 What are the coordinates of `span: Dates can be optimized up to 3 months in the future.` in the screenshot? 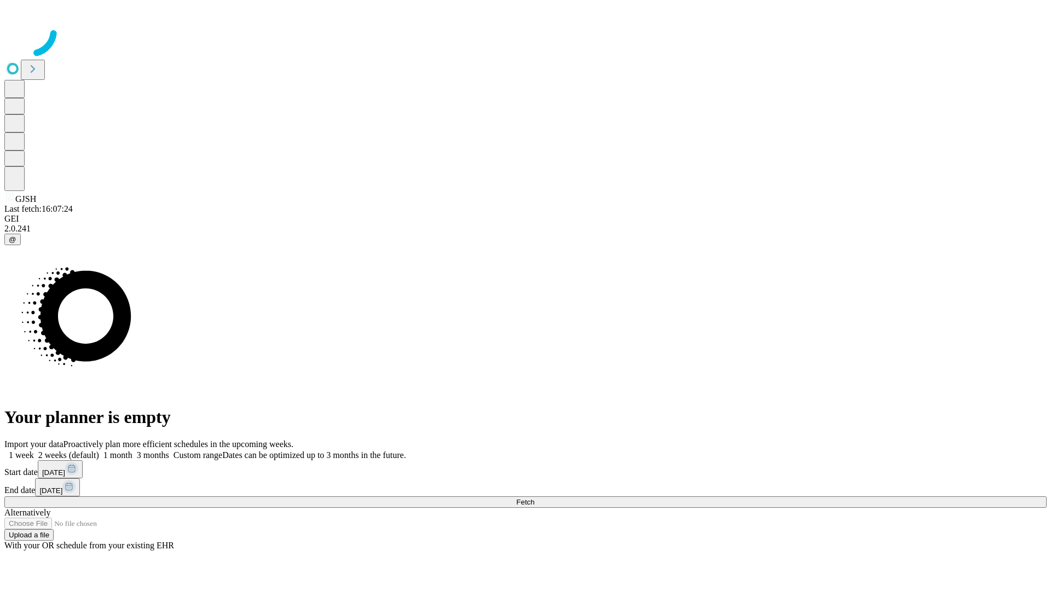 It's located at (314, 455).